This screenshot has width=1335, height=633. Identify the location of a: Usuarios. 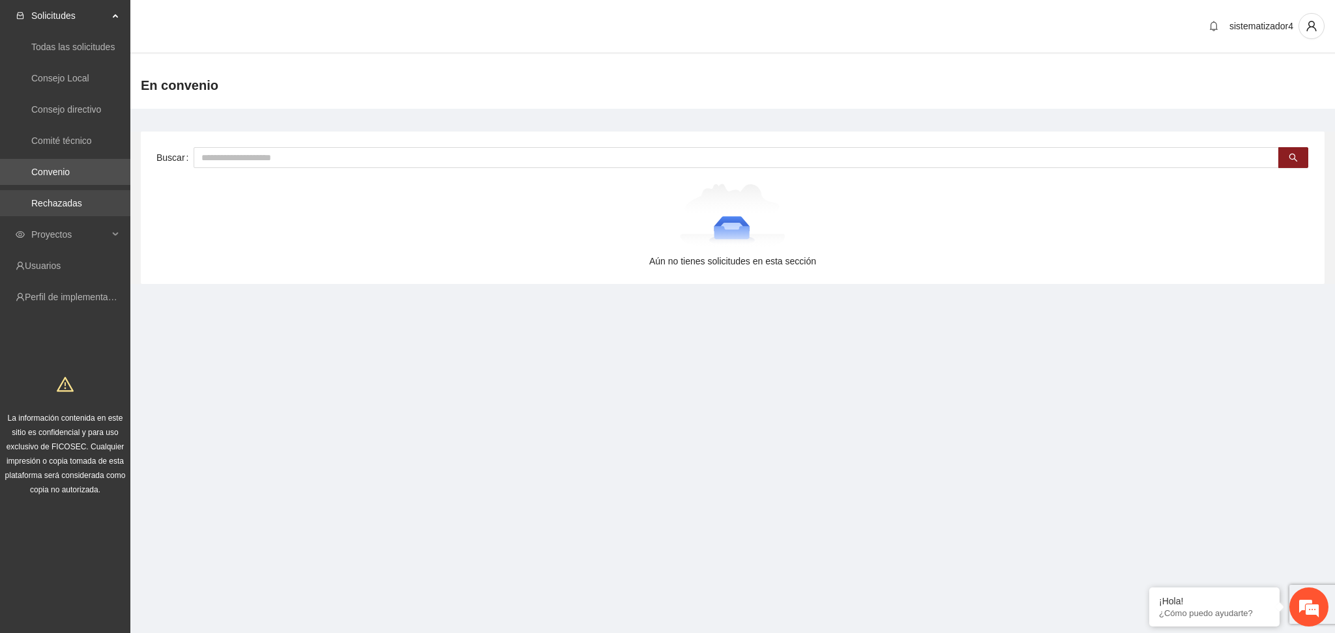
(42, 266).